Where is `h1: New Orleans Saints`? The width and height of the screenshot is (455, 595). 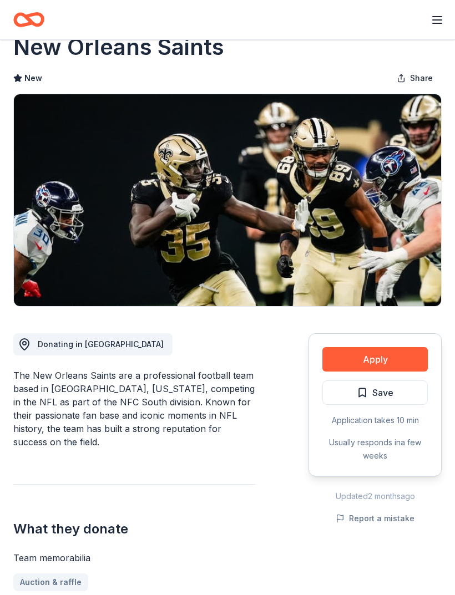 h1: New Orleans Saints is located at coordinates (119, 47).